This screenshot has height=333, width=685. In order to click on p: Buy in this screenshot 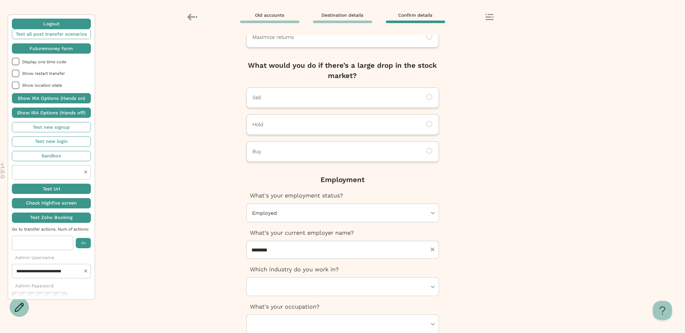, I will do `click(334, 152)`.